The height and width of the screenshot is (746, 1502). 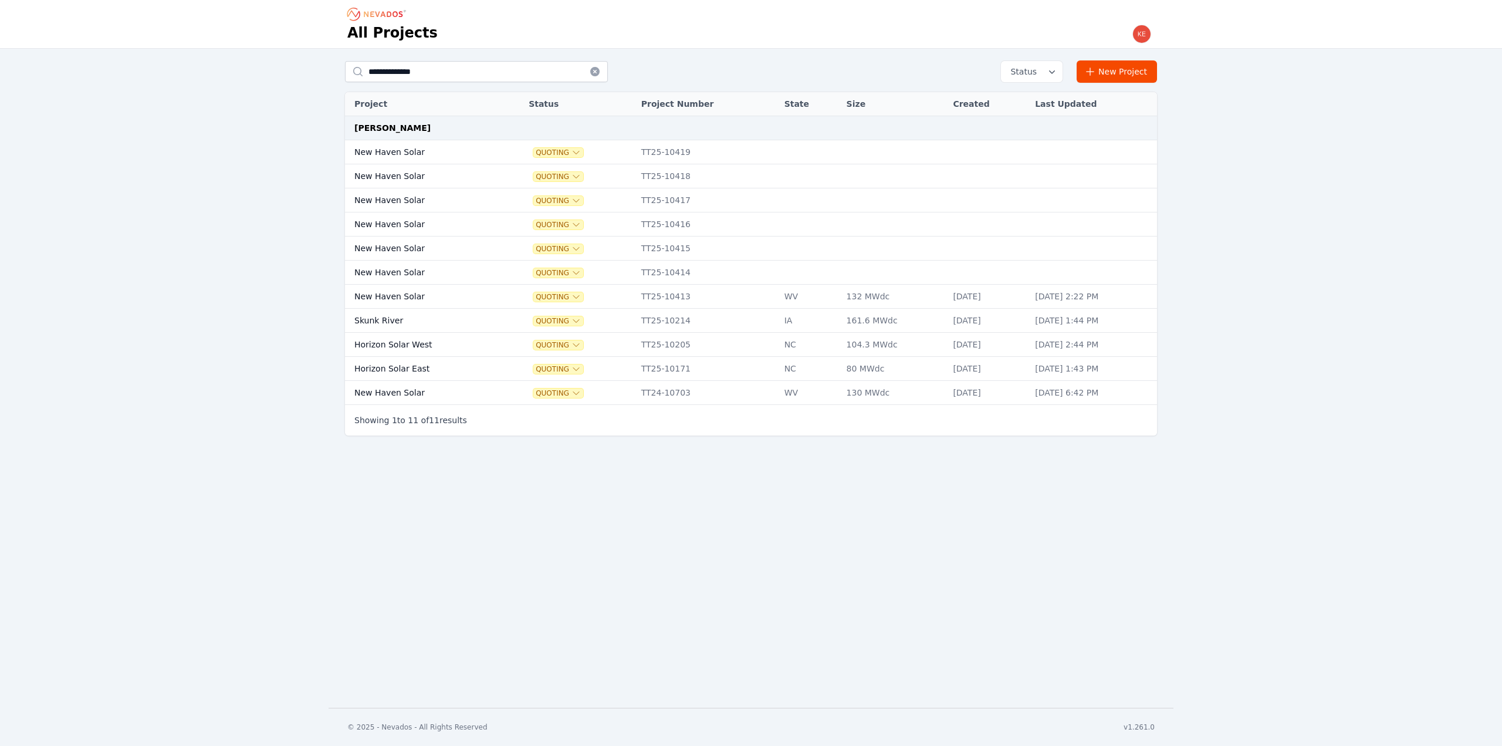 I want to click on td: 104.3 MWdc, so click(x=894, y=344).